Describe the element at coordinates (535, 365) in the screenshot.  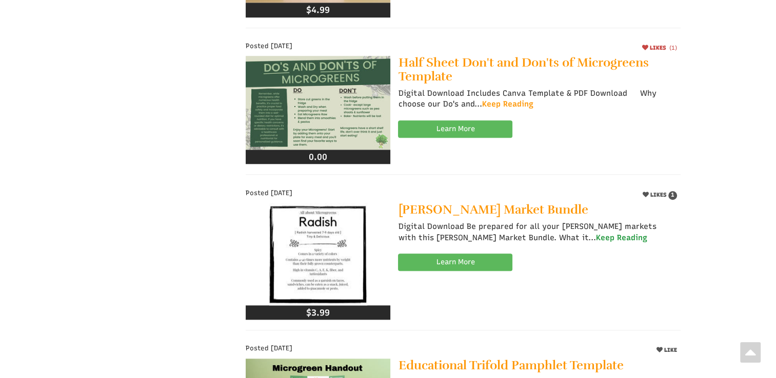
I see `a: Educational Trifold Pamphlet Template` at that location.